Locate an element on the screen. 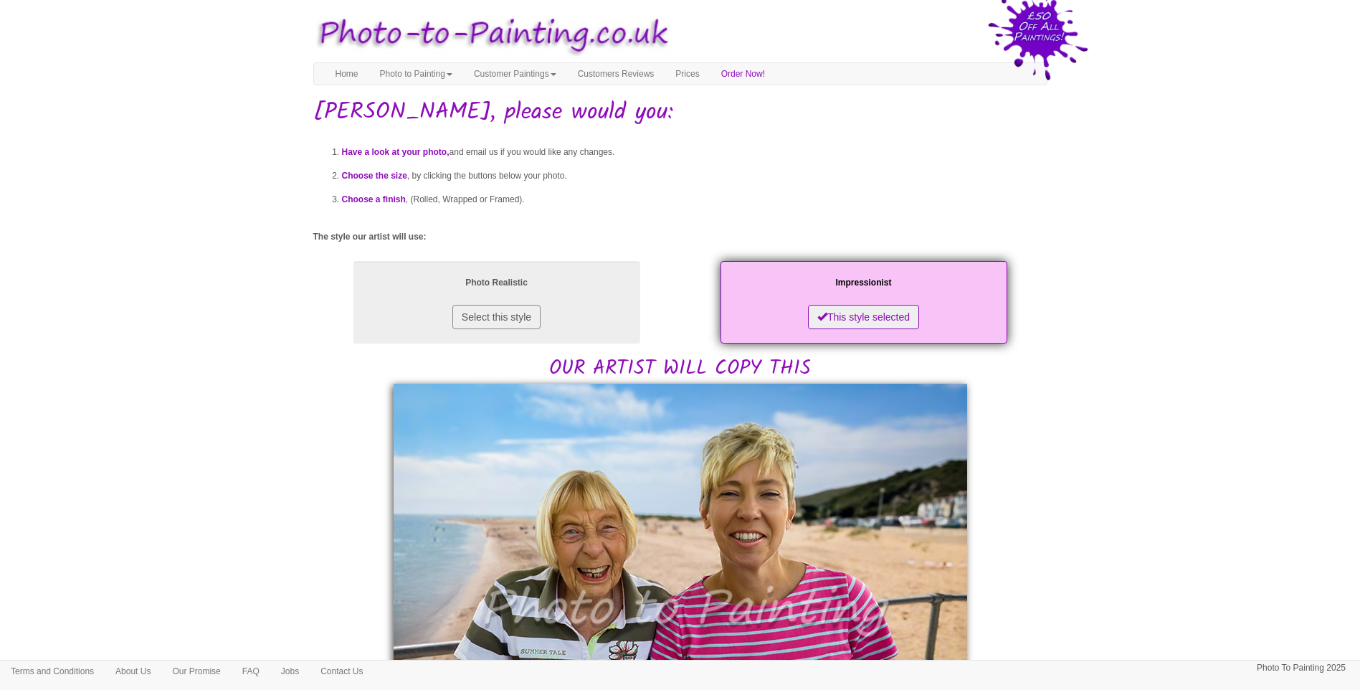 This screenshot has height=690, width=1360. a: Order Now! is located at coordinates (743, 74).